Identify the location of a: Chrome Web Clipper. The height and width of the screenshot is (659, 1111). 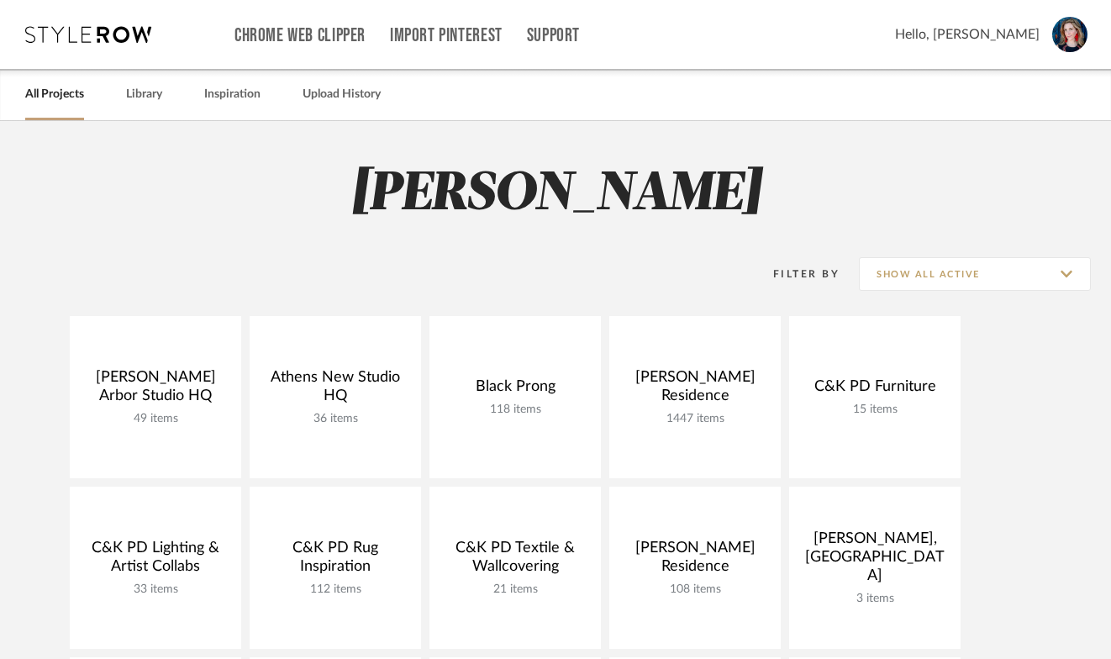
(300, 35).